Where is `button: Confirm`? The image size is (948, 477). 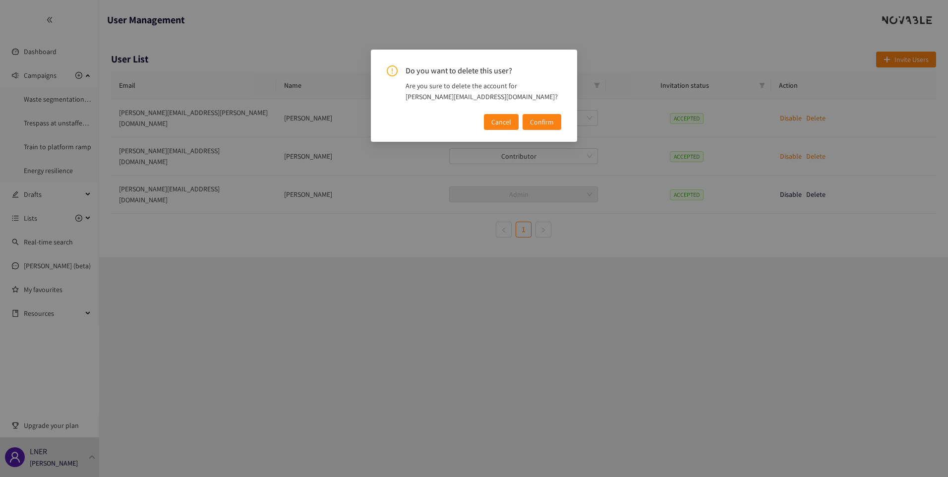
button: Confirm is located at coordinates (542, 122).